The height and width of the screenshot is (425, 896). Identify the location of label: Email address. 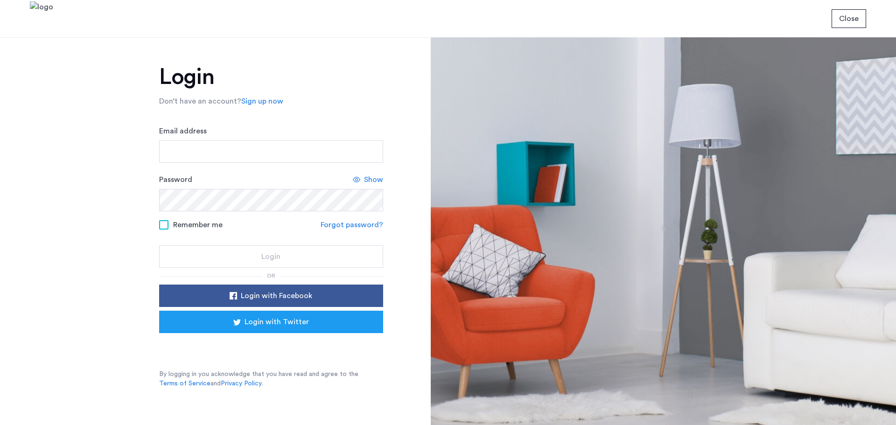
(183, 131).